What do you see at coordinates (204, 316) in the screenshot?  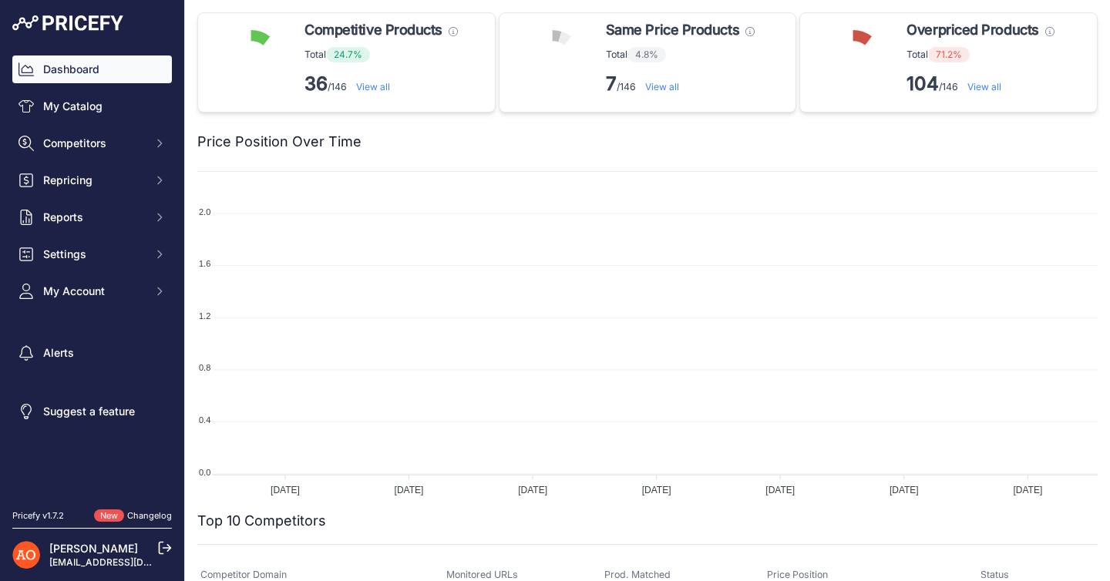 I see `tspan: 1.2` at bounding box center [204, 316].